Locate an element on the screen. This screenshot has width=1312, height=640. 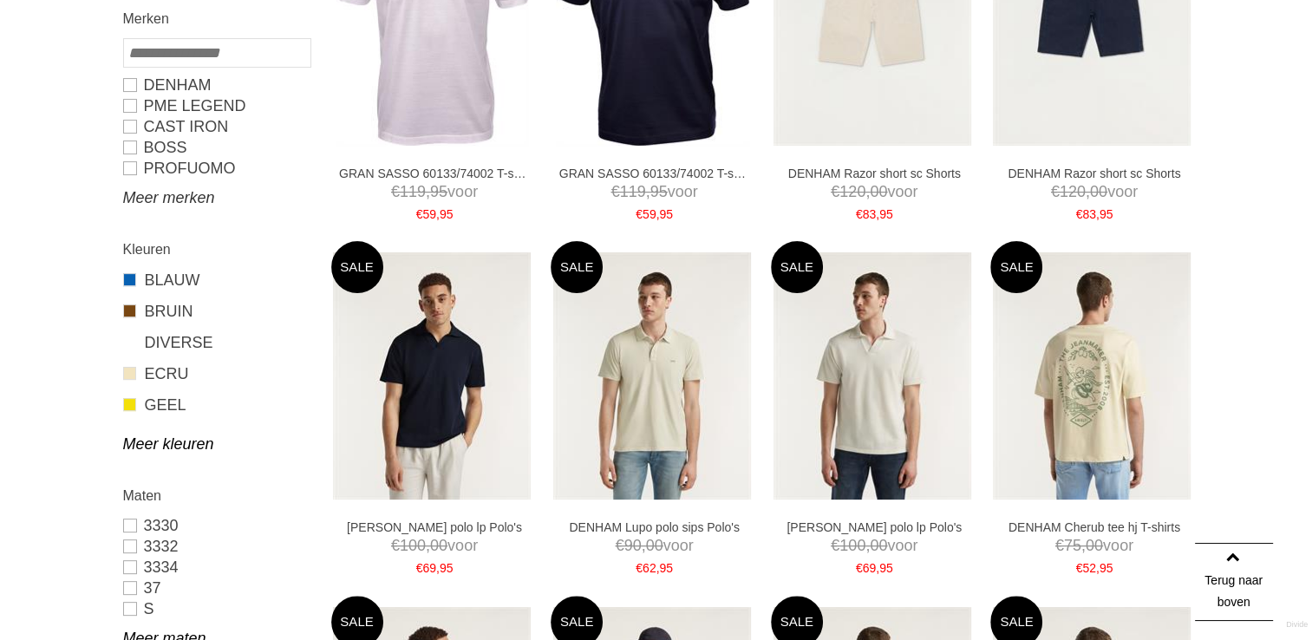
a: 3330 is located at coordinates (216, 526).